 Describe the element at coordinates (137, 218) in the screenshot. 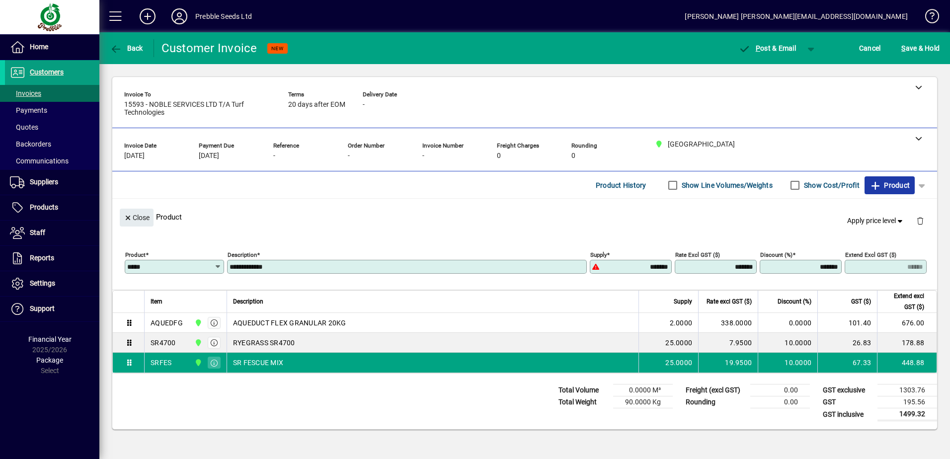

I see `span: Close` at that location.